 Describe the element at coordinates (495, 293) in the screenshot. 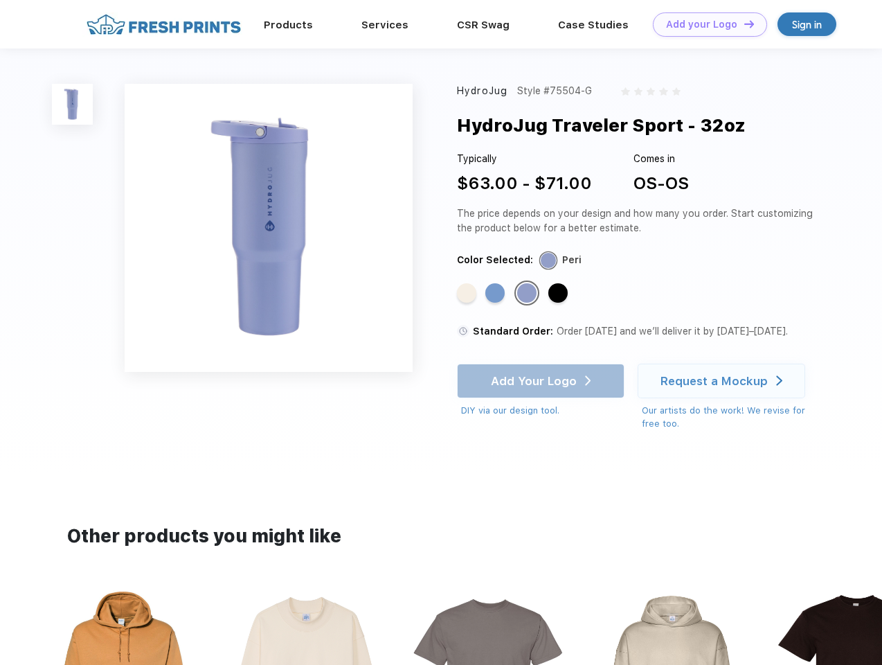

I see `div: Light Blue` at that location.